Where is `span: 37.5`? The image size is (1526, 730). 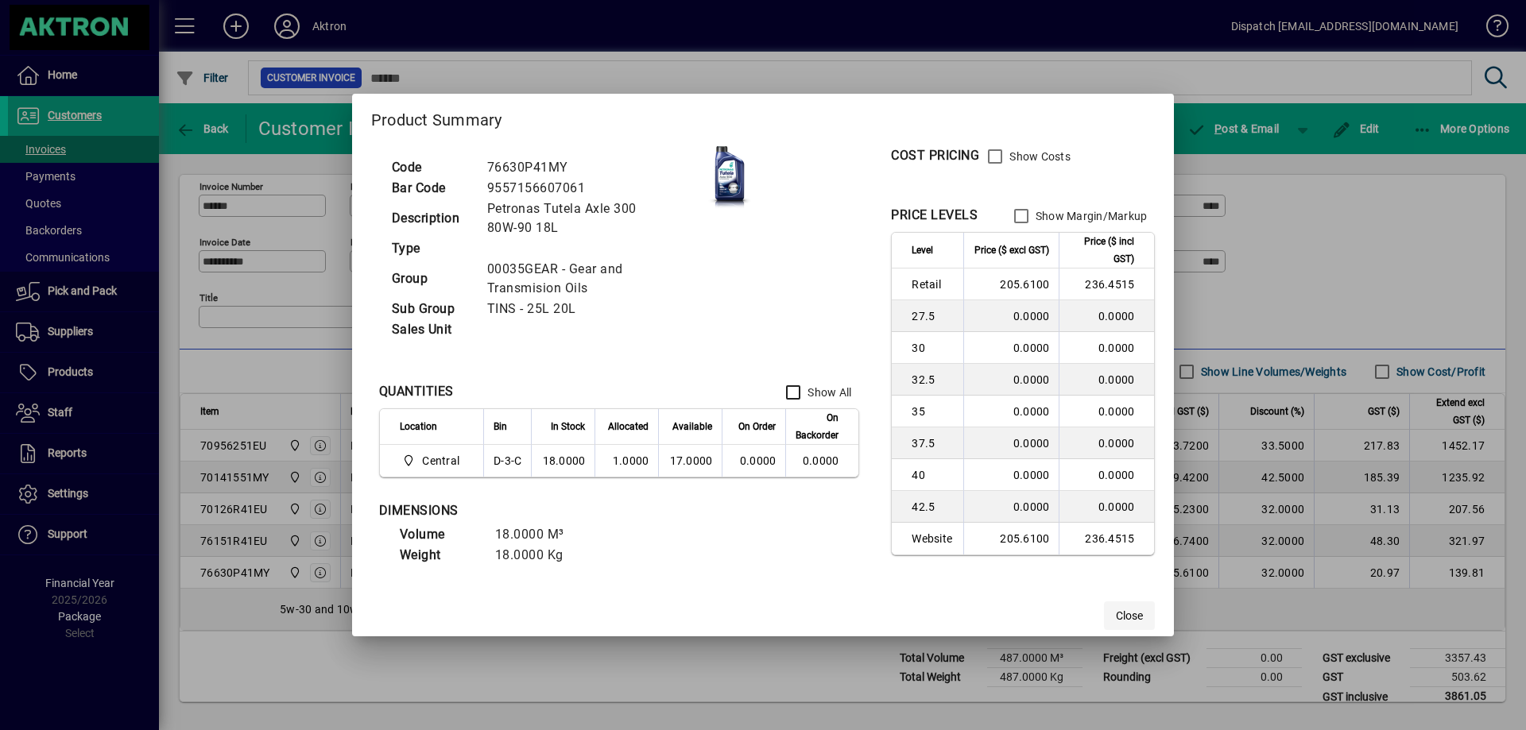
span: 37.5 is located at coordinates (932, 443).